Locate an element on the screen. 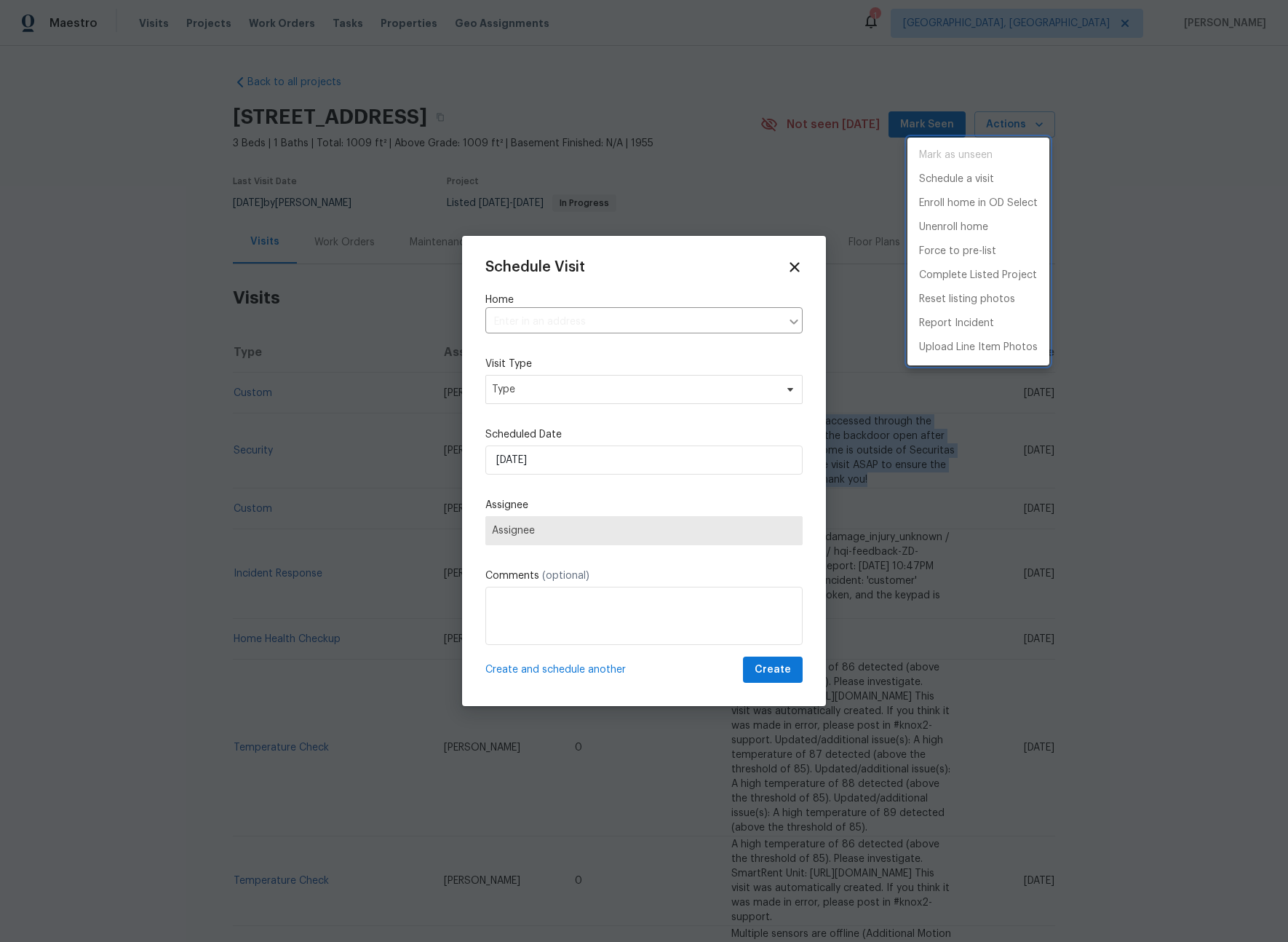 This screenshot has width=1288, height=942. p: Complete Listed Project is located at coordinates (978, 275).